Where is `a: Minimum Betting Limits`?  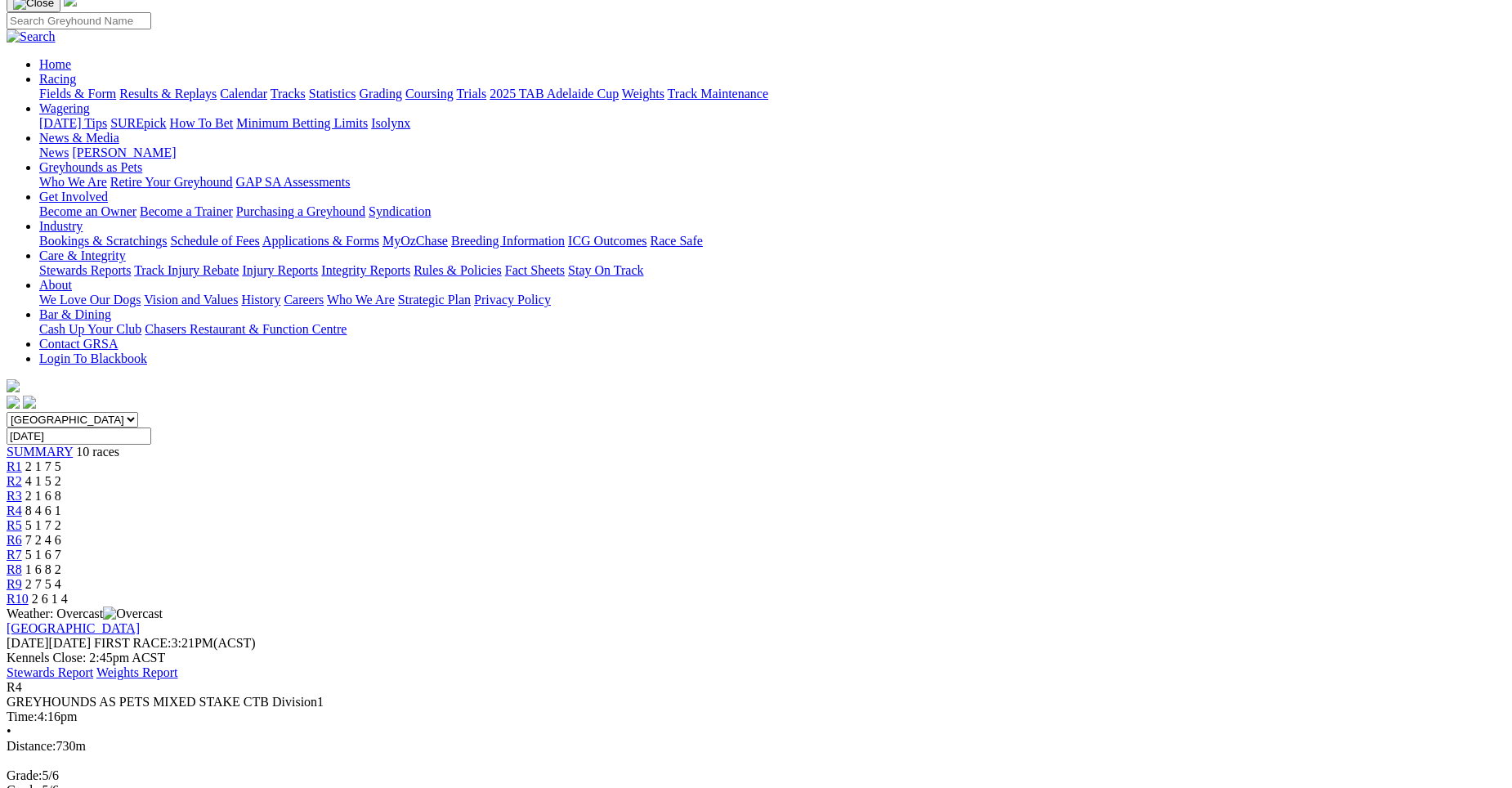 a: Minimum Betting Limits is located at coordinates (301, 123).